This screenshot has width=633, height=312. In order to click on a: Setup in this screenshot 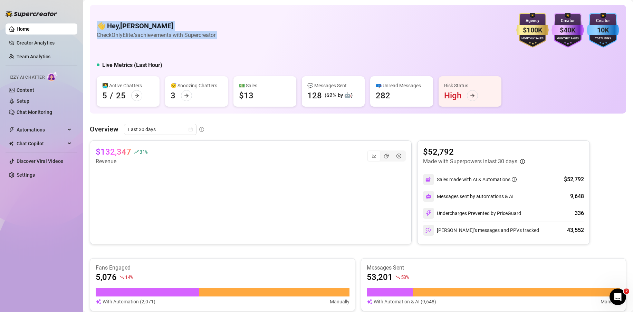, I will do `click(23, 101)`.